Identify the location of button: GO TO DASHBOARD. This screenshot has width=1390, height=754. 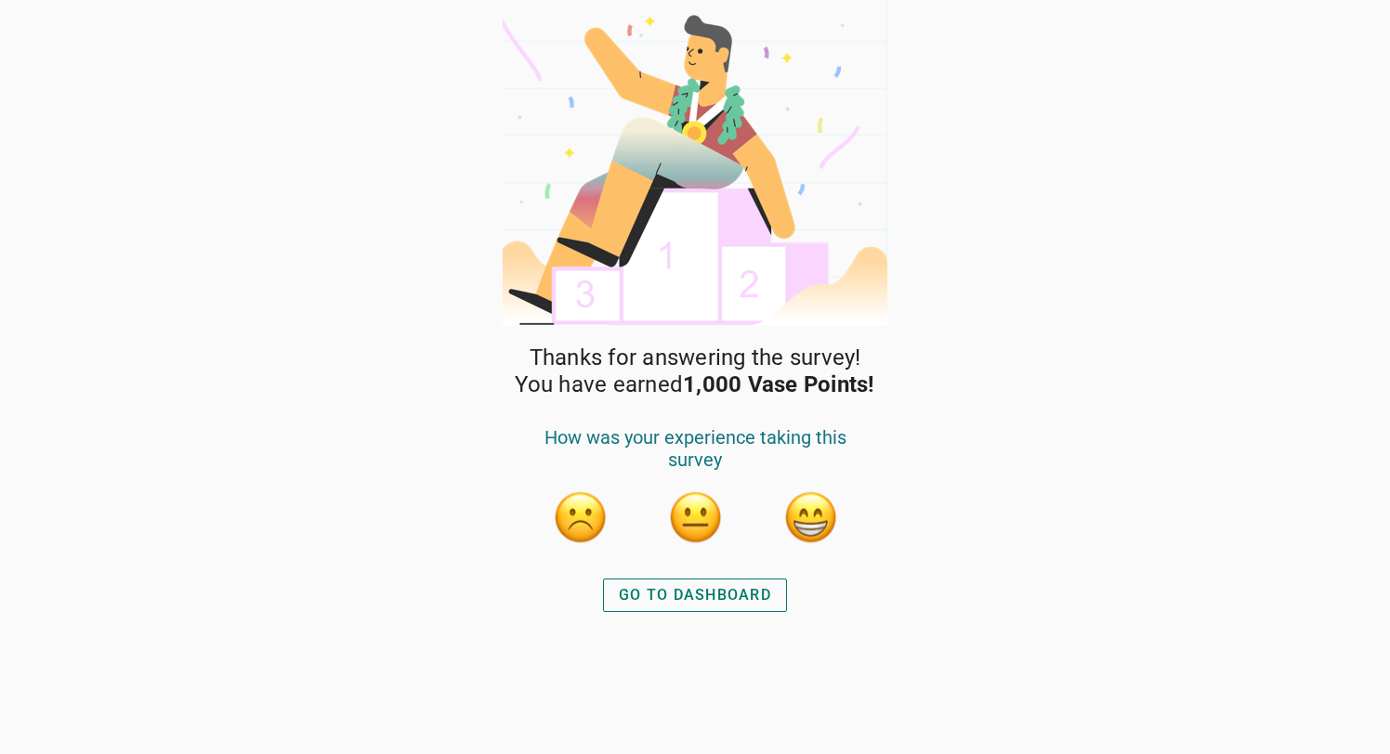
(695, 595).